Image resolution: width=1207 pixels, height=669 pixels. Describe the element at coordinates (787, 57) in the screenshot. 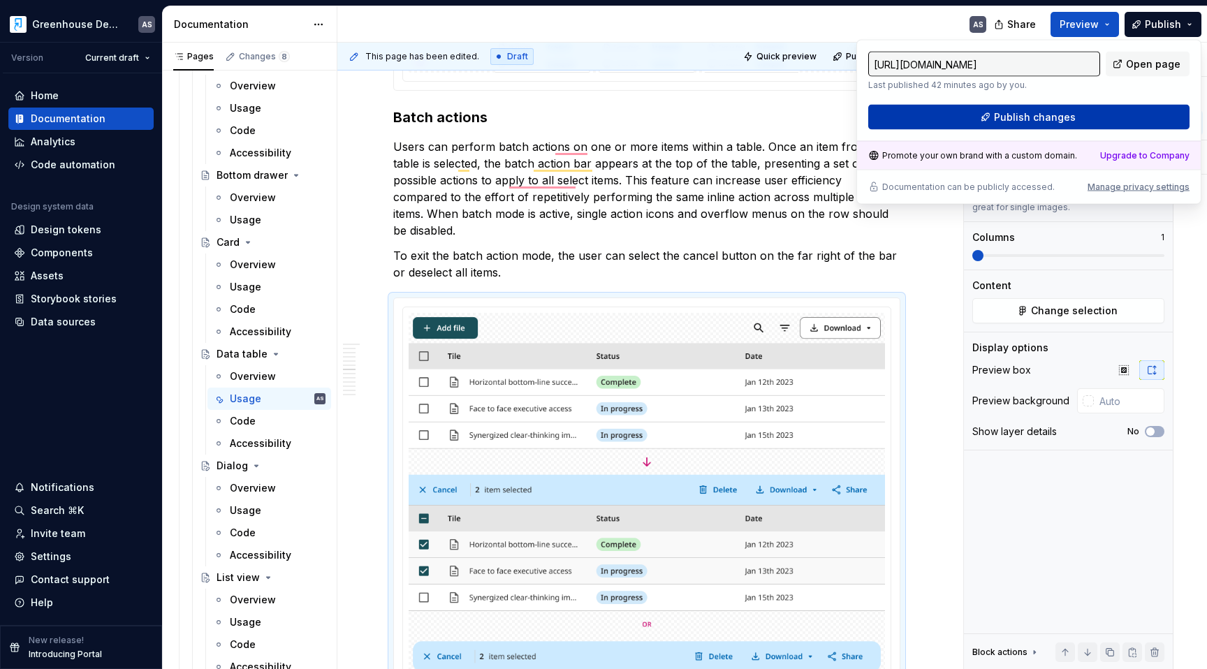

I see `span: Quick preview` at that location.